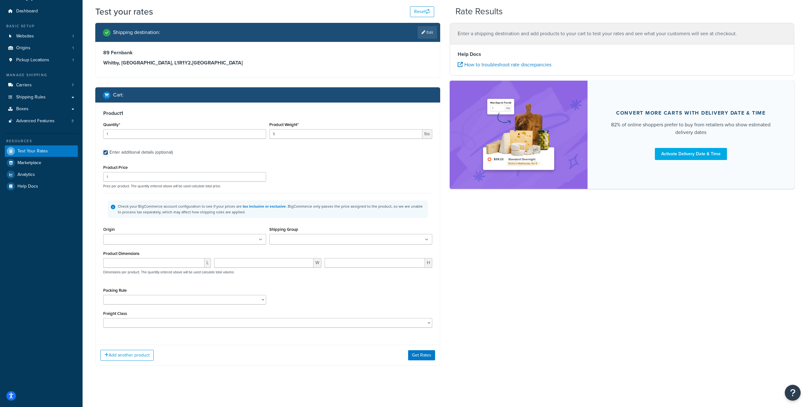 The height and width of the screenshot is (407, 807). What do you see at coordinates (127, 355) in the screenshot?
I see `button: Add another product` at bounding box center [127, 355].